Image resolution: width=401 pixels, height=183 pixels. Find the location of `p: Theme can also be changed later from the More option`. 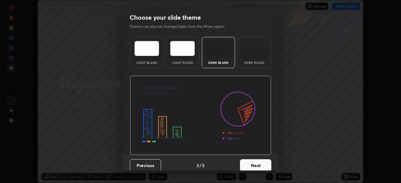

p: Theme can also be changed later from the More option is located at coordinates (180, 27).